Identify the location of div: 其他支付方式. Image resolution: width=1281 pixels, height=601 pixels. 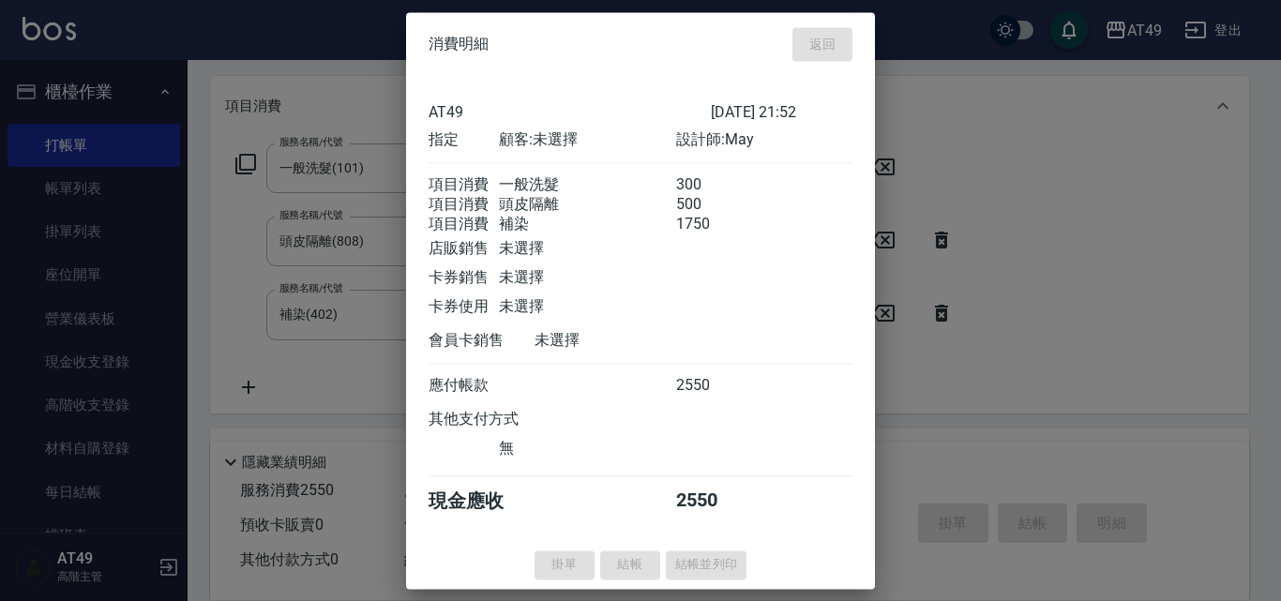
(499, 419).